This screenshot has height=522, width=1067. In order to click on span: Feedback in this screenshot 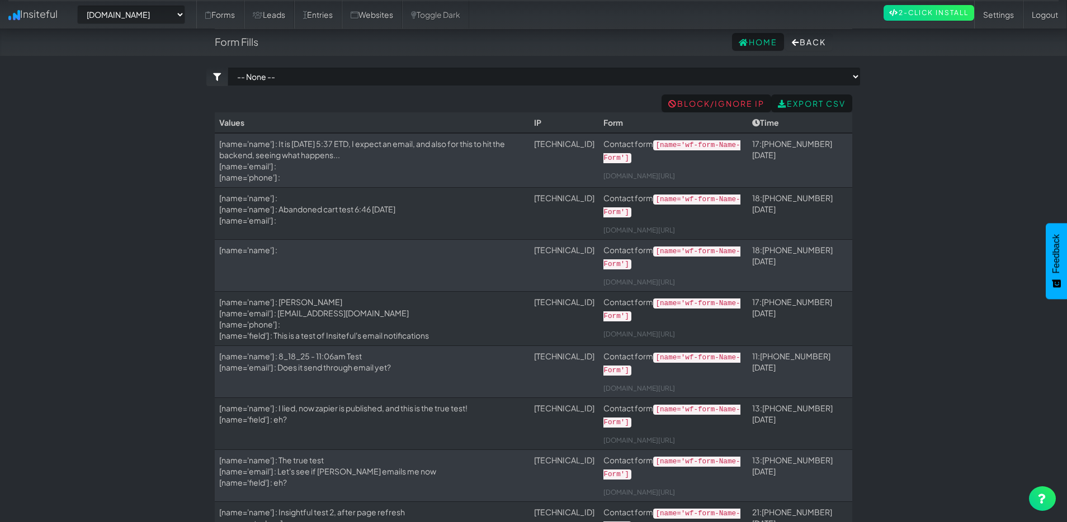, I will do `click(1057, 254)`.